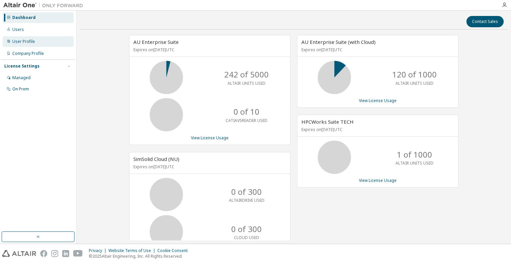 The height and width of the screenshot is (263, 511). Describe the element at coordinates (18, 30) in the screenshot. I see `div: Users` at that location.